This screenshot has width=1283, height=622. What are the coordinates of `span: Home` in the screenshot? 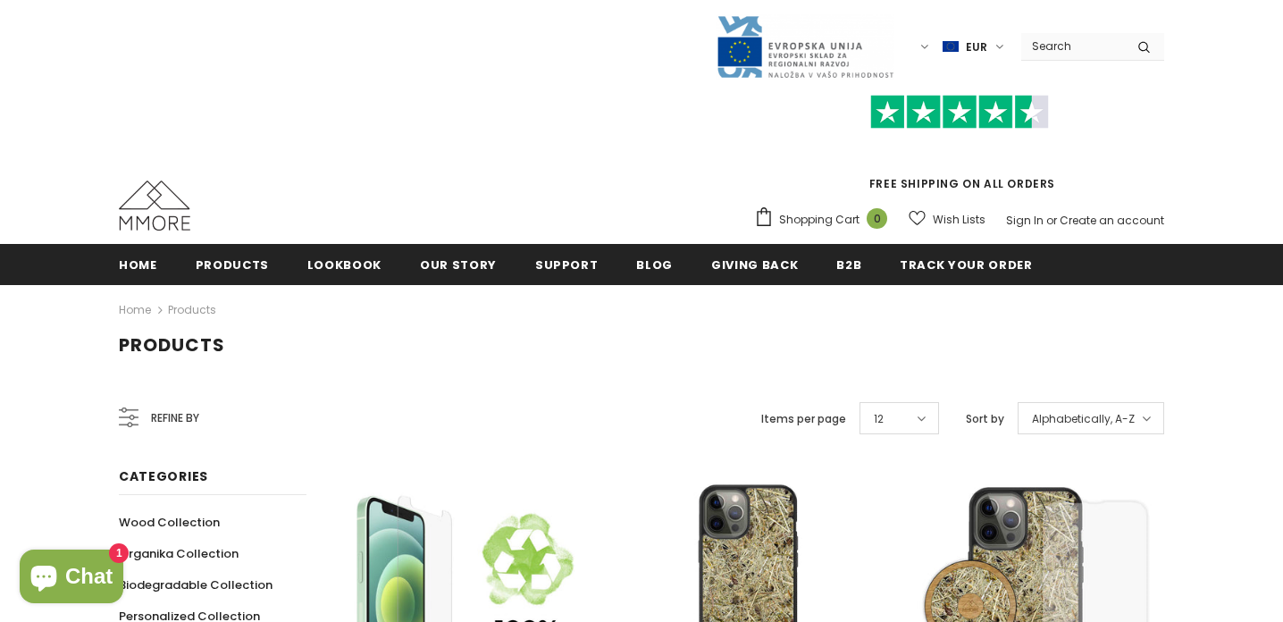 It's located at (138, 264).